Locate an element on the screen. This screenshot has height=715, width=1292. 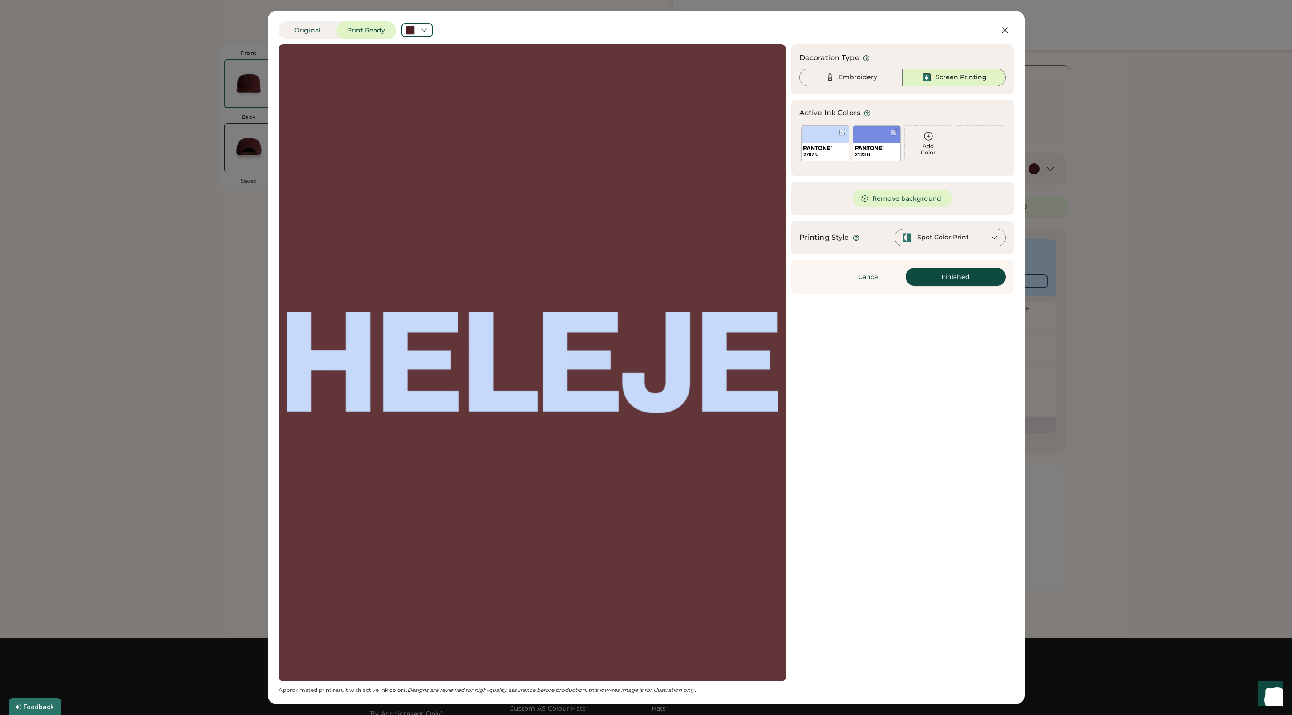
div: Add Color is located at coordinates (928, 150).